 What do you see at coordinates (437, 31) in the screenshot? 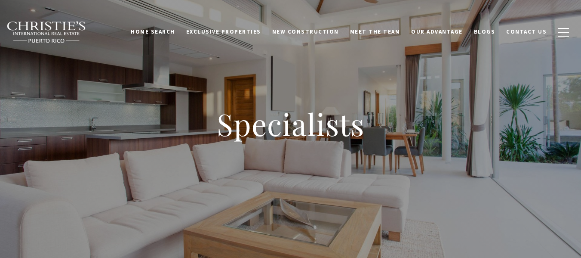
I see `span: Our Advantage` at bounding box center [437, 31].